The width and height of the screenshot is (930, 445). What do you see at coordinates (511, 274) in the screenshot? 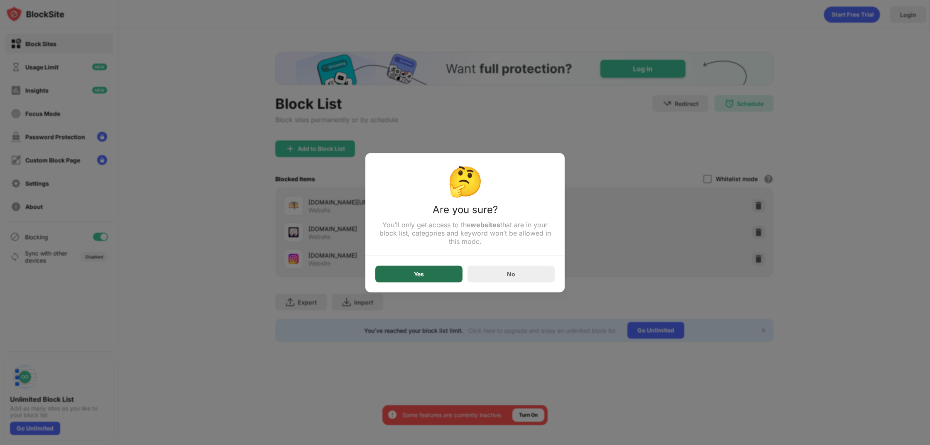
I see `div: No` at bounding box center [511, 274].